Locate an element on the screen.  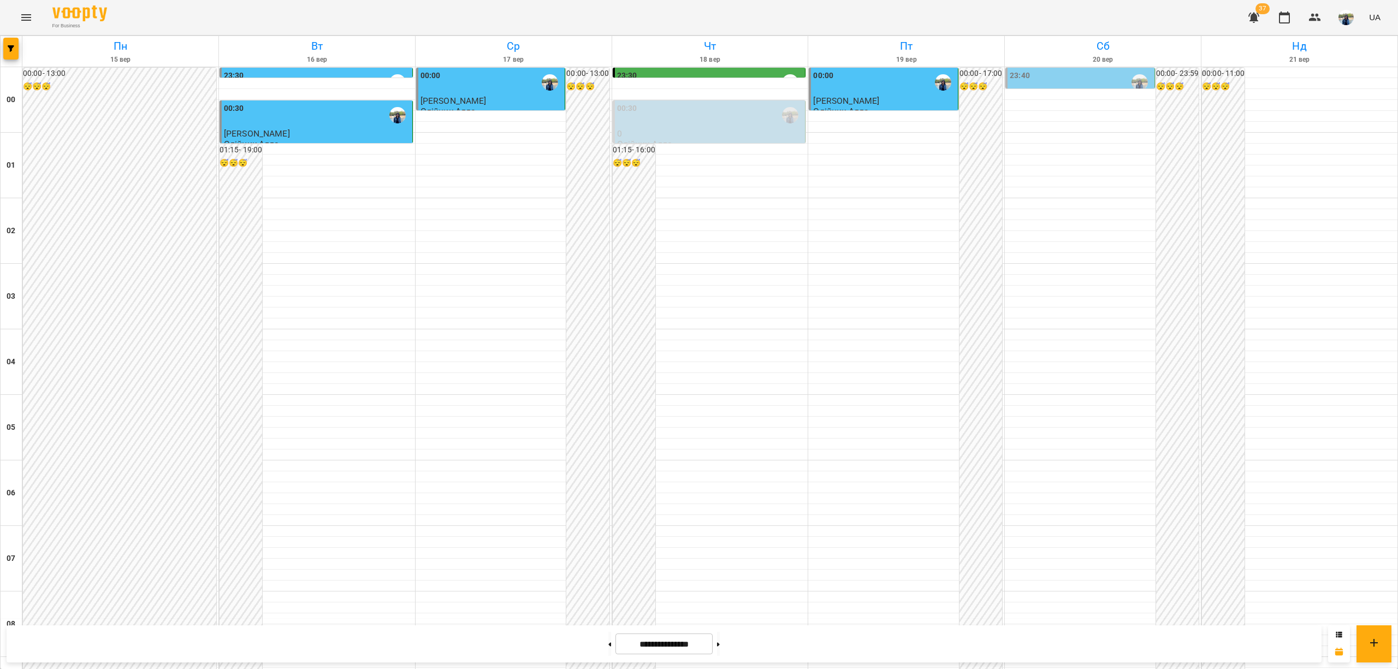
h6: 01:15 - 16:00 is located at coordinates (634, 150).